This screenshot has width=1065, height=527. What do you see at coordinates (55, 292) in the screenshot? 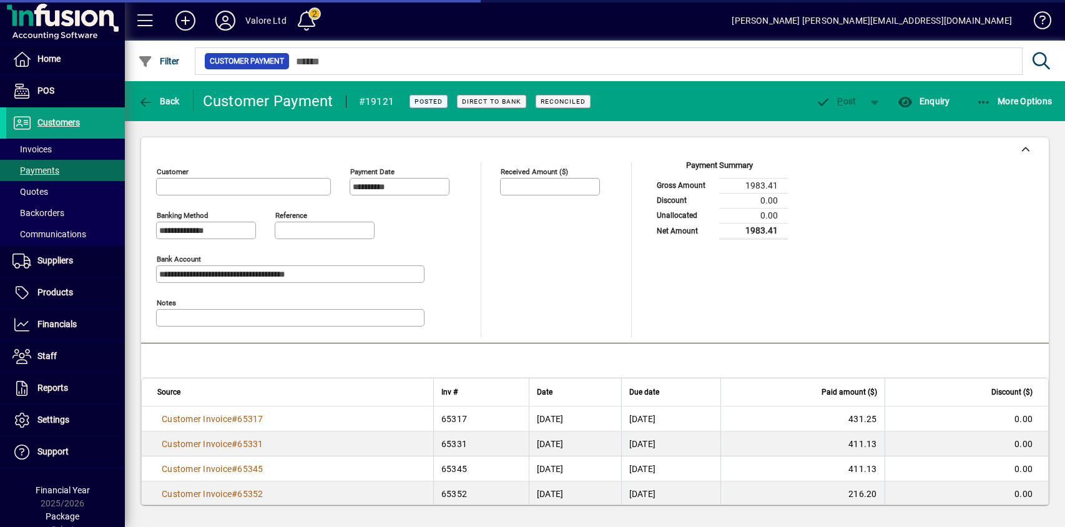
I see `span: Products` at bounding box center [55, 292].